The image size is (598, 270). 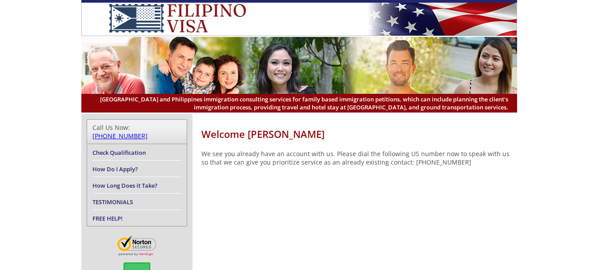 I want to click on div: Call Us Now:, so click(x=137, y=132).